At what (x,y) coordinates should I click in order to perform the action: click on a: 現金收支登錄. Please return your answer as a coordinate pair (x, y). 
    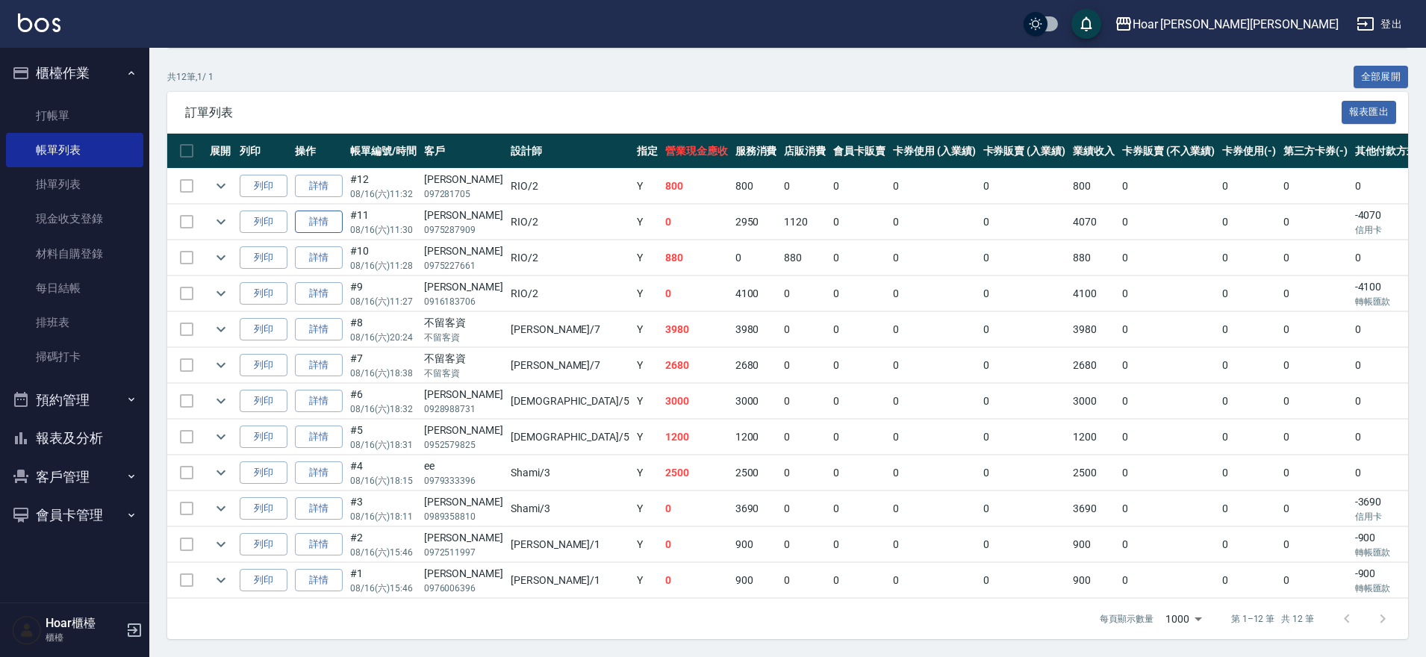
    Looking at the image, I should click on (75, 219).